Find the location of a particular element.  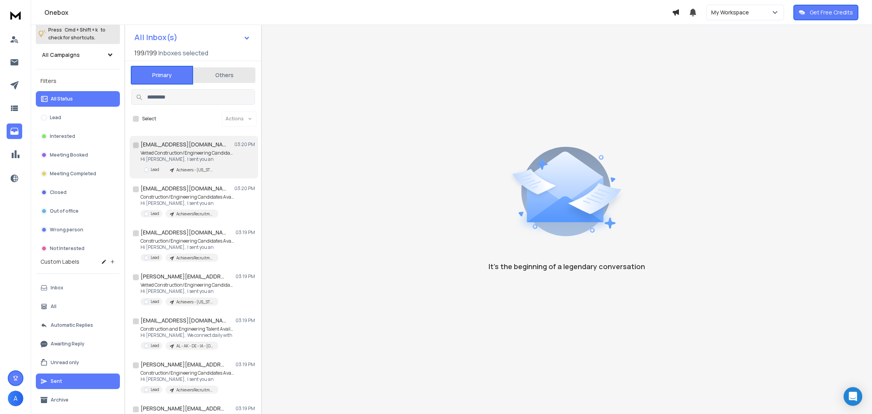

button: Meeting Completed is located at coordinates (78, 174).